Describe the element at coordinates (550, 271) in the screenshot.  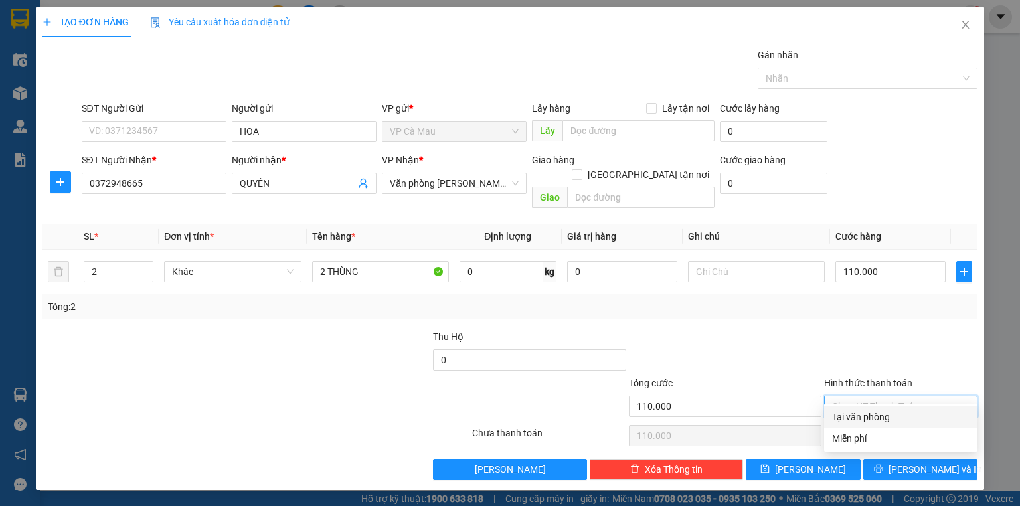
I see `span: kg` at that location.